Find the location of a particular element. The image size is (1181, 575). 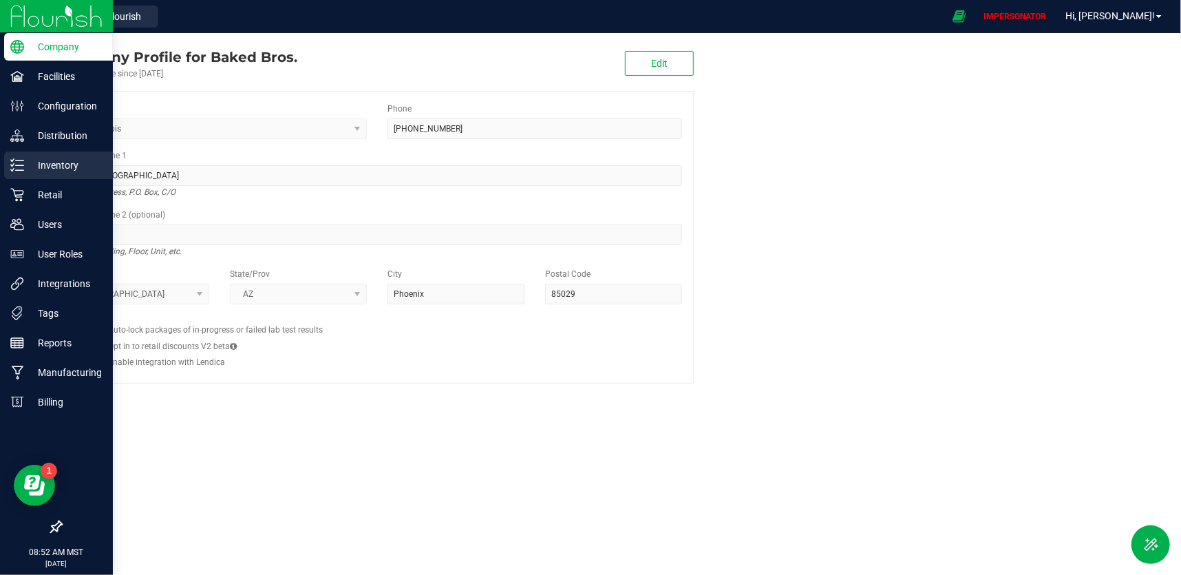

inline-svg: User Roles is located at coordinates (17, 254).